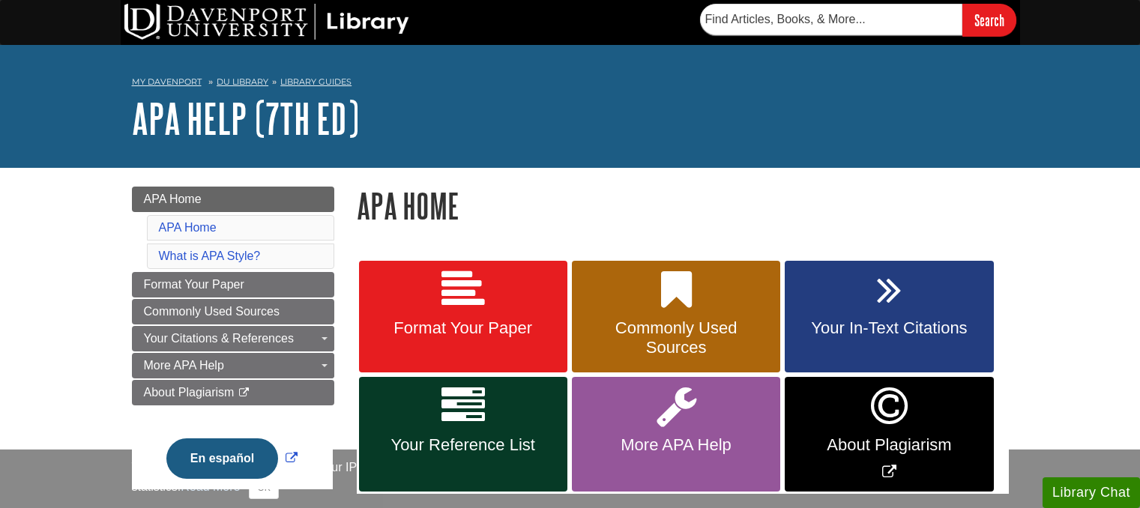 The image size is (1140, 508). Describe the element at coordinates (1091, 492) in the screenshot. I see `button: Library Chat` at that location.